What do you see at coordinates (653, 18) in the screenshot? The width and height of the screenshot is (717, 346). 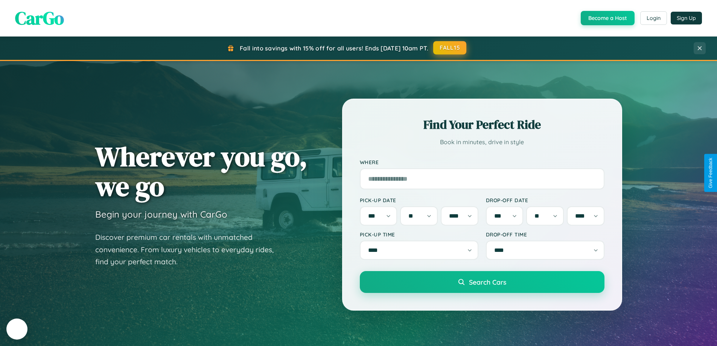 I see `button: Login` at bounding box center [653, 18].